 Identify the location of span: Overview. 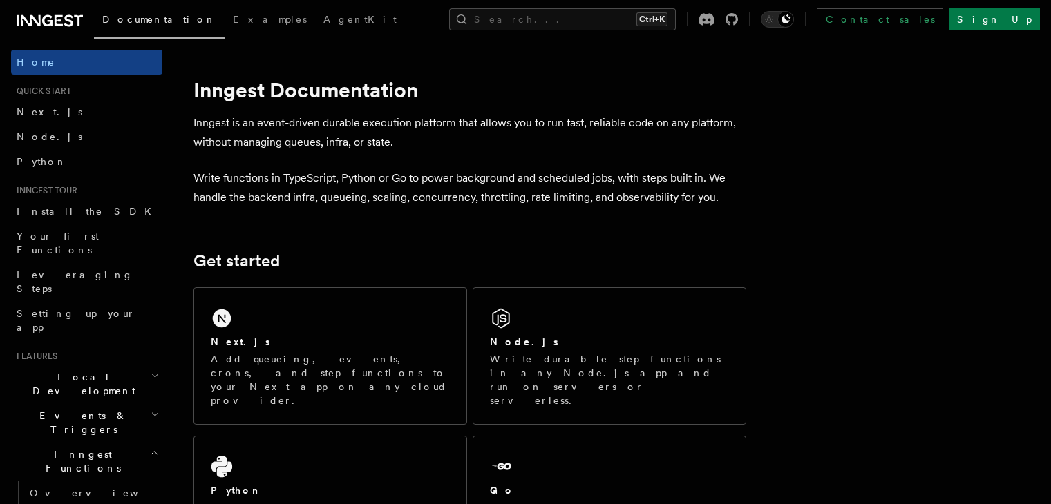
(101, 493).